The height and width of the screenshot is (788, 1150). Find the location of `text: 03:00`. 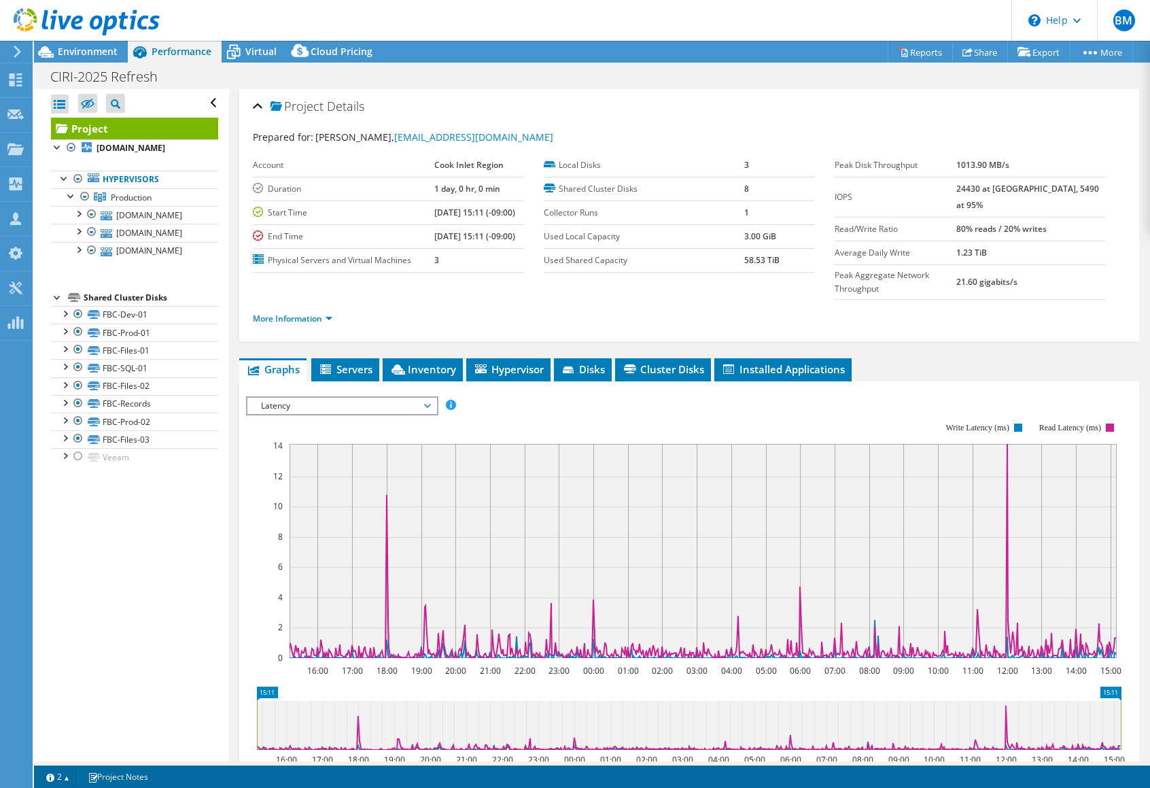

text: 03:00 is located at coordinates (697, 670).